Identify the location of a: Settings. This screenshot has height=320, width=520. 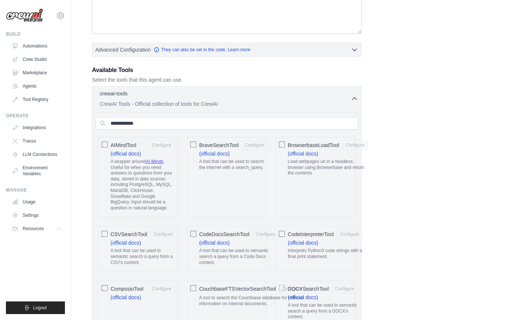
(37, 215).